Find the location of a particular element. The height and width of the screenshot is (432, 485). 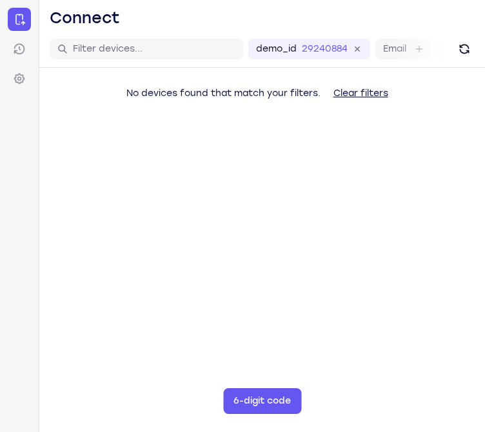

label: Email is located at coordinates (394, 49).